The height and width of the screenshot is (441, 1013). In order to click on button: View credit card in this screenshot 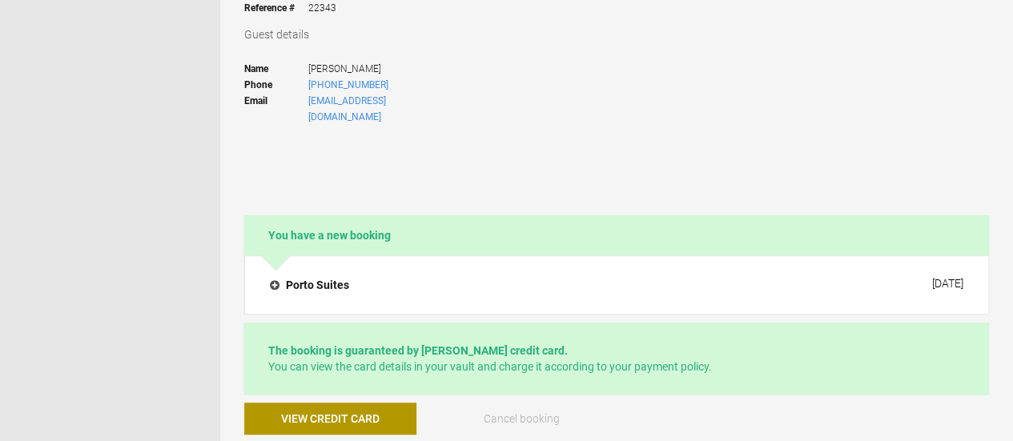, I will do `click(330, 419)`.